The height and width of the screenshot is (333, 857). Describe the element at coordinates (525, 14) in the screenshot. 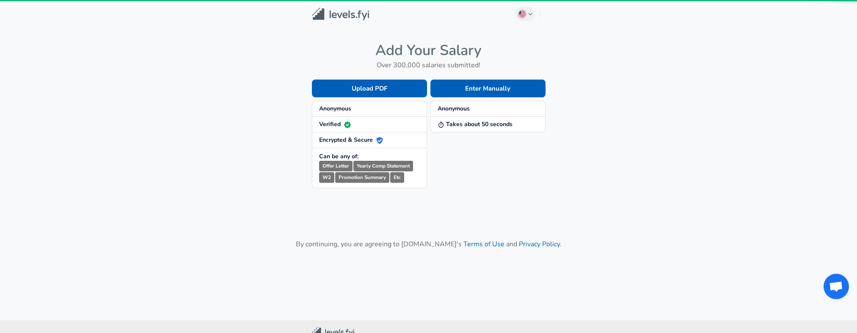

I see `button: English (US)` at that location.